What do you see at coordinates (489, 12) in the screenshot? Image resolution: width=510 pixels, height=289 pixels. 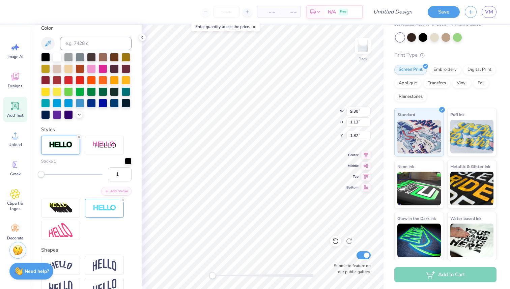 I see `span: VM` at bounding box center [489, 12].